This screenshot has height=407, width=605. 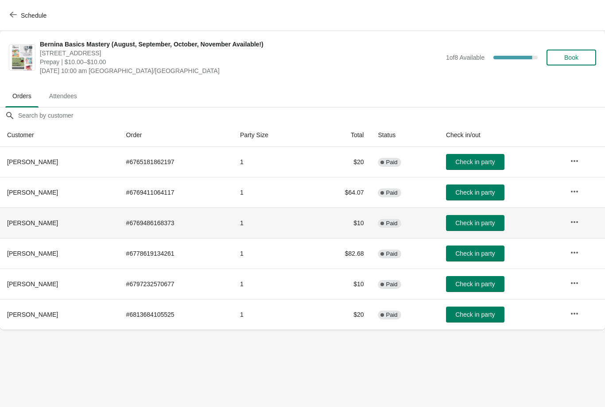 What do you see at coordinates (240, 44) in the screenshot?
I see `span: Bernina Basics Mastery (August, September, October, November Available!)` at bounding box center [240, 44].